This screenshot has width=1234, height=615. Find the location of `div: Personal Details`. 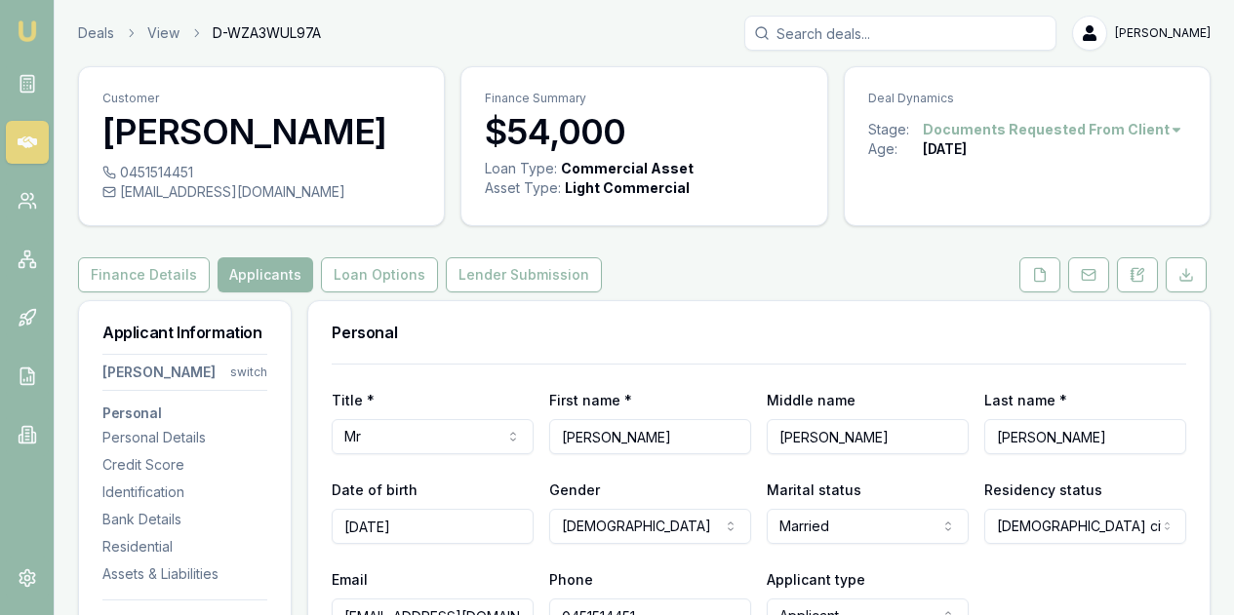

div: Personal Details is located at coordinates (184, 438).